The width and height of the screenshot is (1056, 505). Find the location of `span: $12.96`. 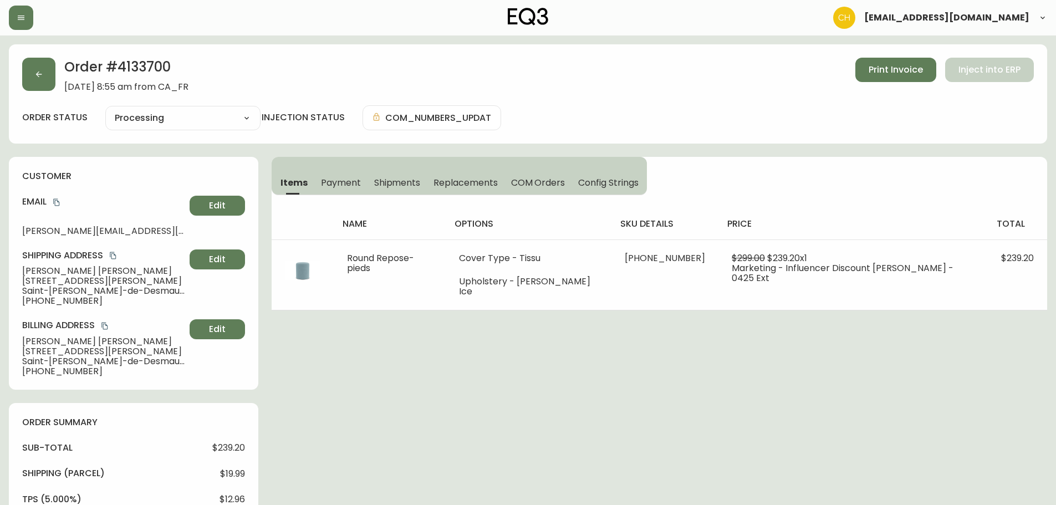

span: $12.96 is located at coordinates (232, 499).